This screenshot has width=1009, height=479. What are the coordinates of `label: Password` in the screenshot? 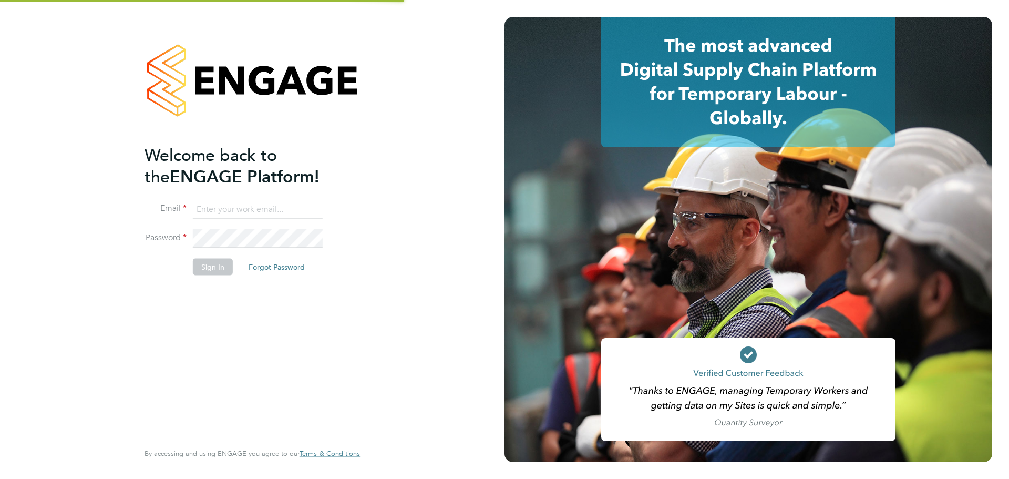 It's located at (166, 238).